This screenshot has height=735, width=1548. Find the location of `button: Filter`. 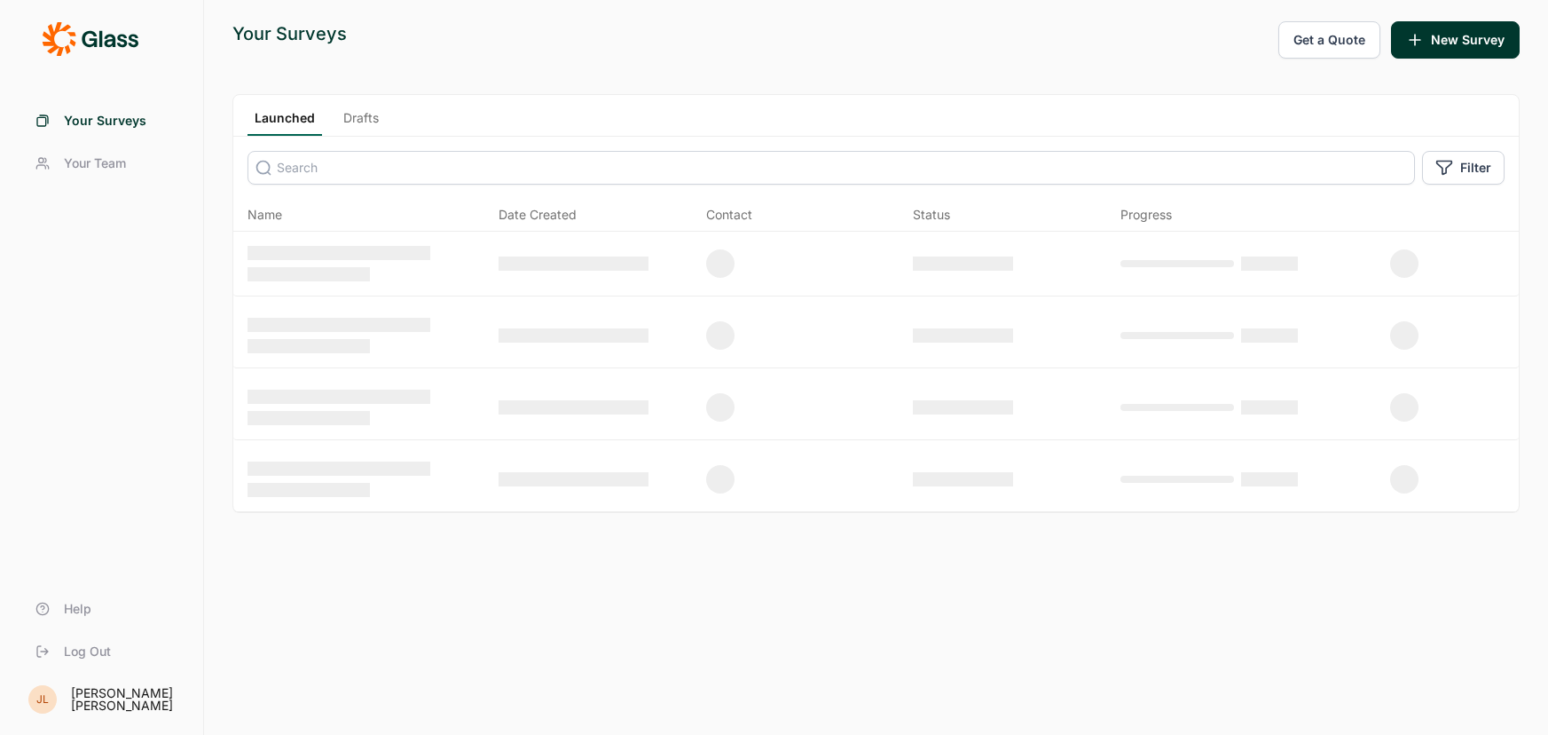

button: Filter is located at coordinates (1463, 168).